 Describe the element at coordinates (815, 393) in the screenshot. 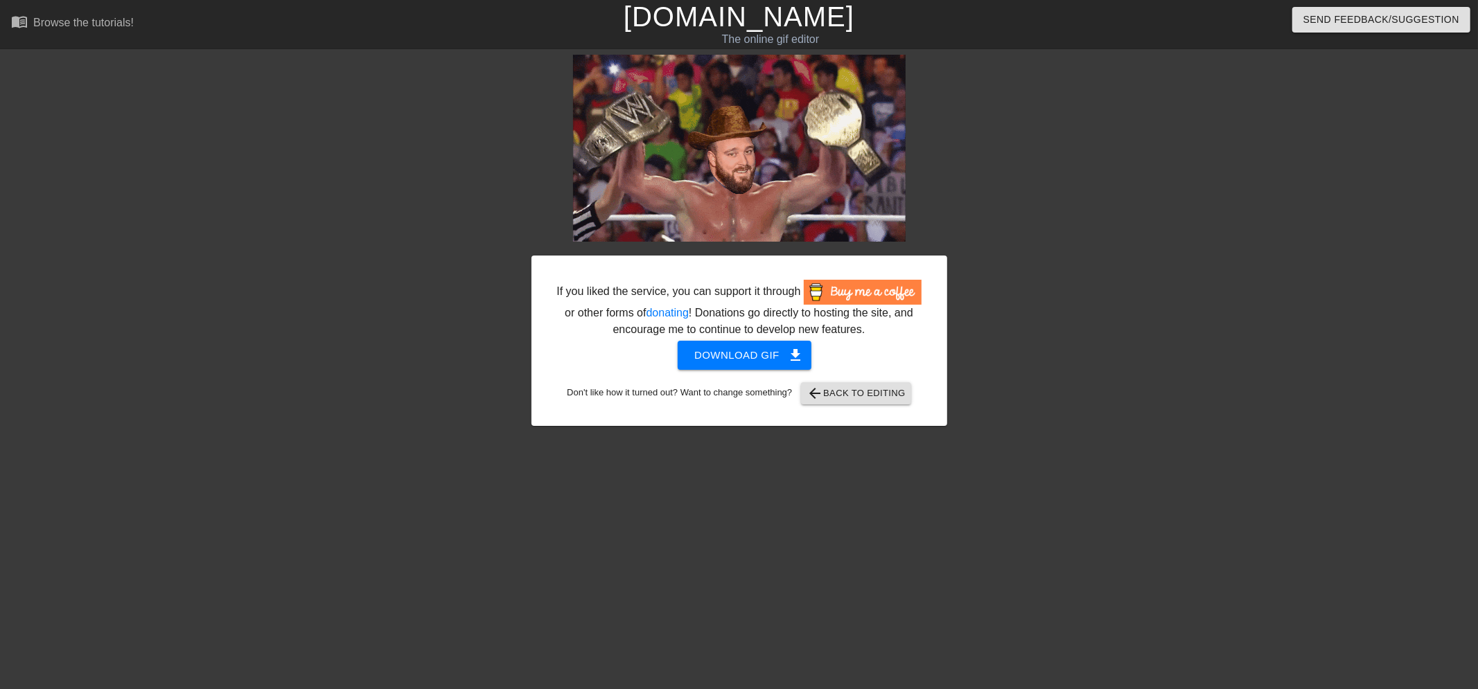

I see `span: arrow_back` at that location.